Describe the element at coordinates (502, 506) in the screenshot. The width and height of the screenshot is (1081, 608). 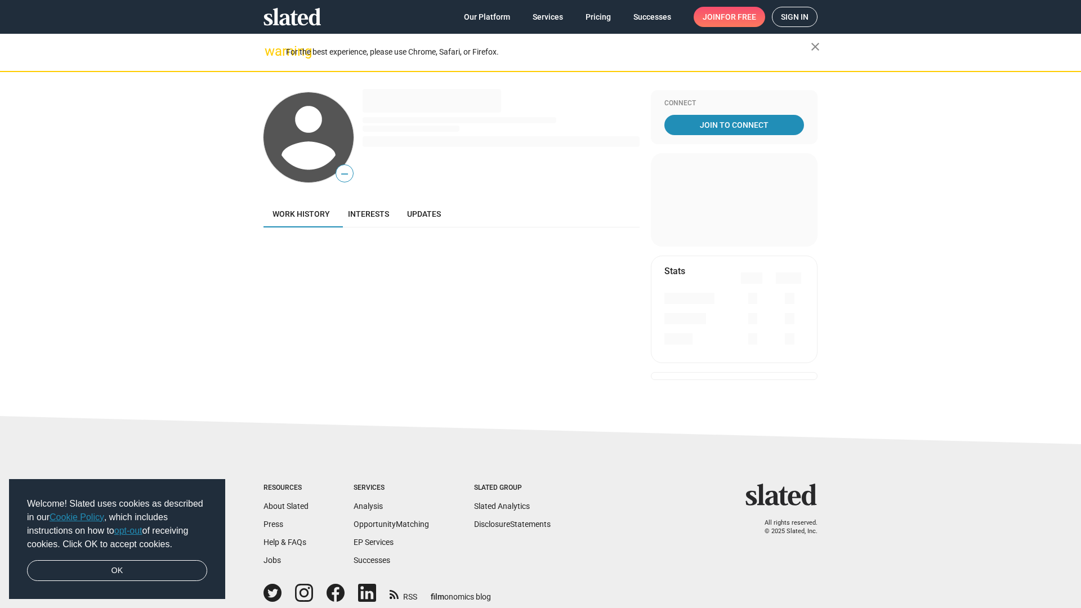
I see `a: Slated Analytics` at that location.